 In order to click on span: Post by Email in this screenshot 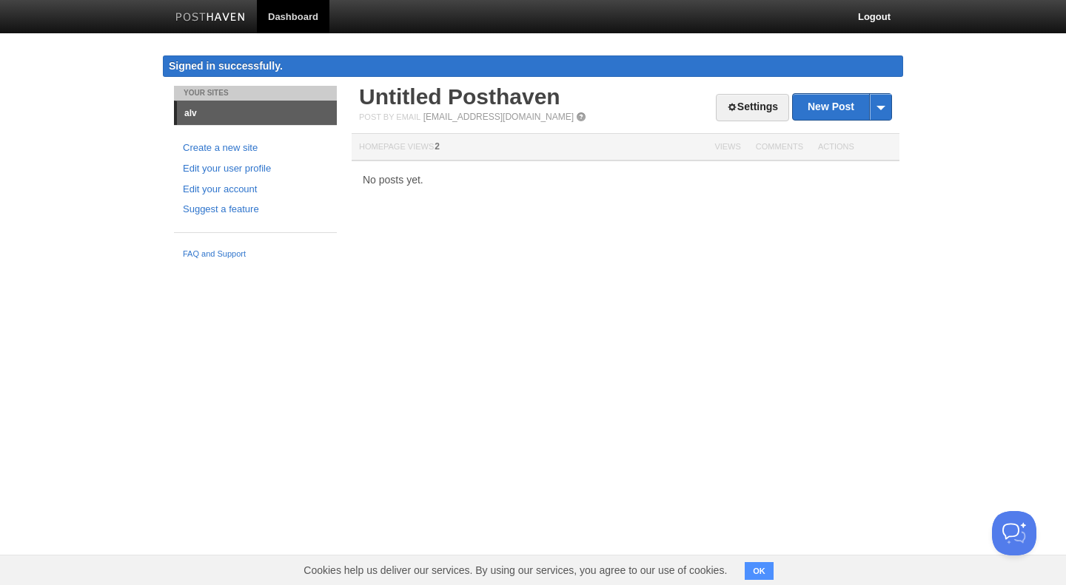, I will do `click(389, 117)`.